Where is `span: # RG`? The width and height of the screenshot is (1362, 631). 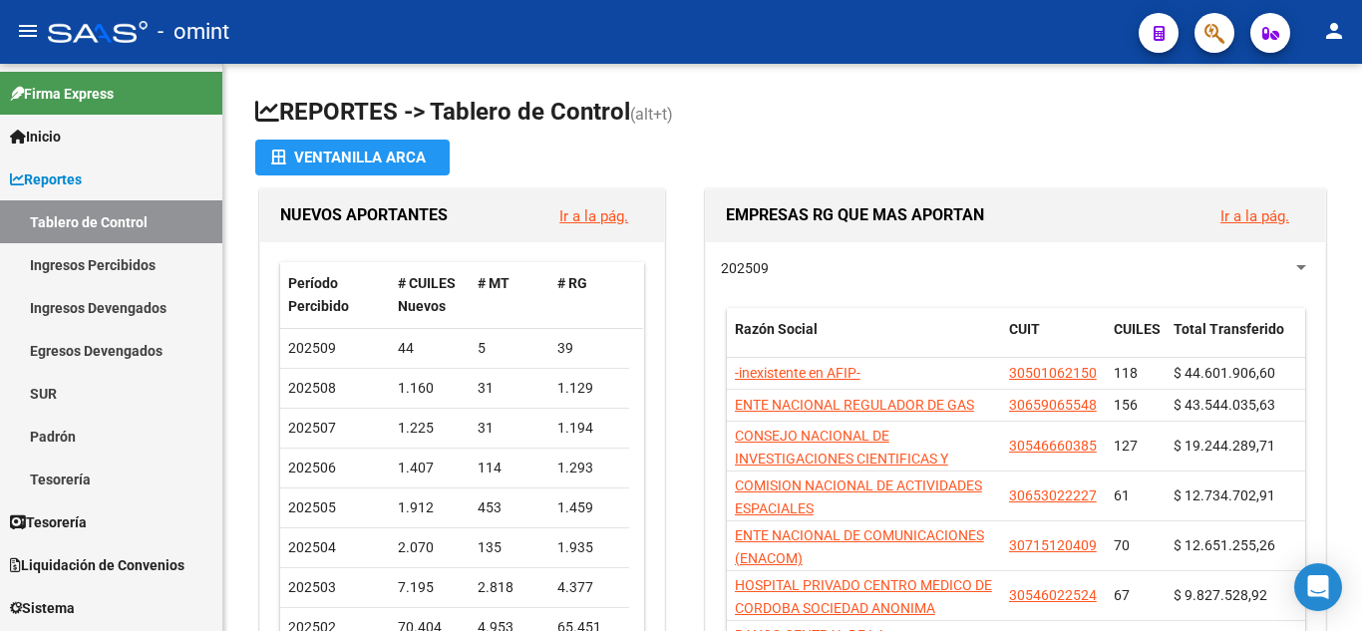
span: # RG is located at coordinates (572, 283).